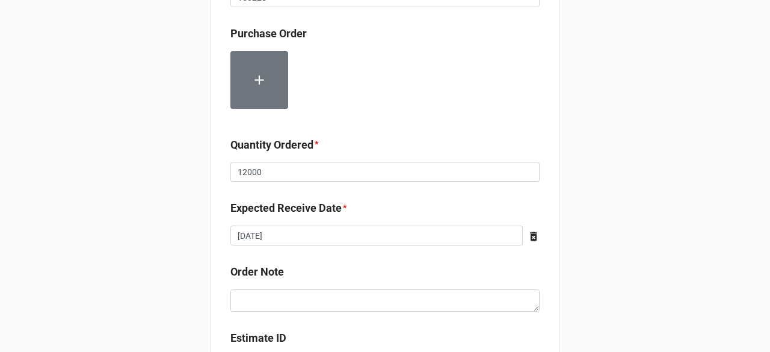 The height and width of the screenshot is (352, 770). Describe the element at coordinates (272, 145) in the screenshot. I see `label: Quantity Ordered` at that location.